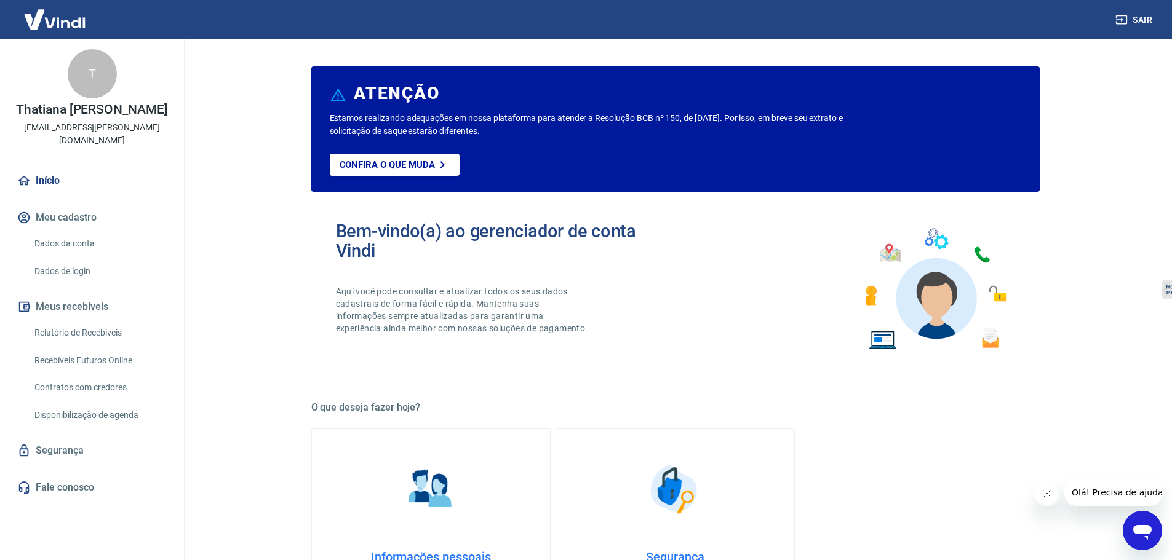 The image size is (1172, 560). I want to click on a: Fale conosco, so click(92, 488).